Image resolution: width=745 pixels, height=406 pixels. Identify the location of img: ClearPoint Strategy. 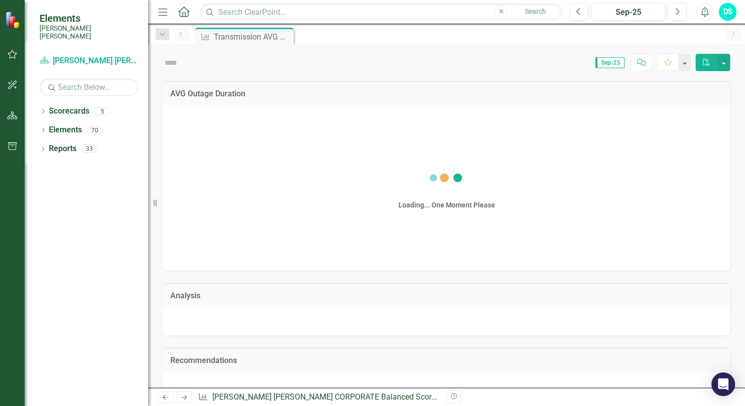
(13, 19).